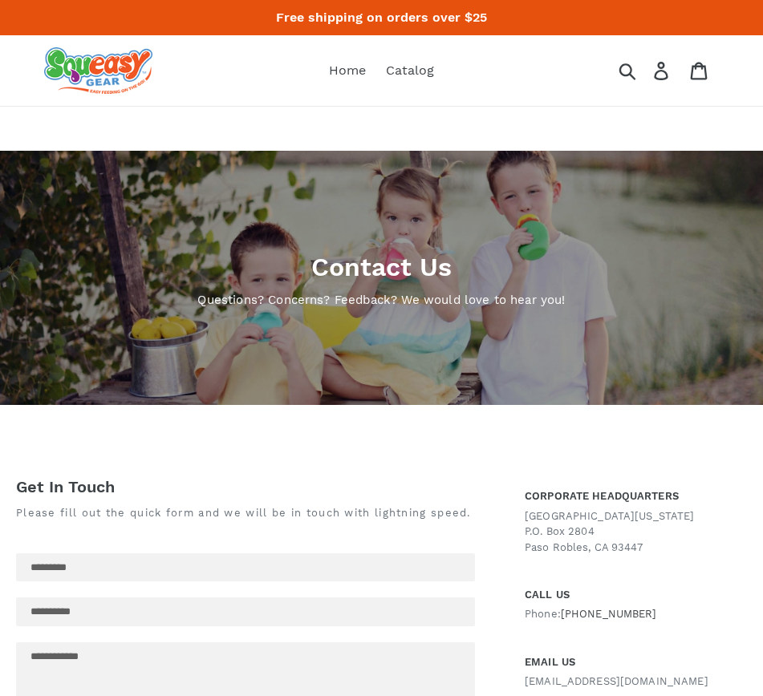 Image resolution: width=763 pixels, height=696 pixels. I want to click on p: P.O. Box 2804, so click(635, 532).